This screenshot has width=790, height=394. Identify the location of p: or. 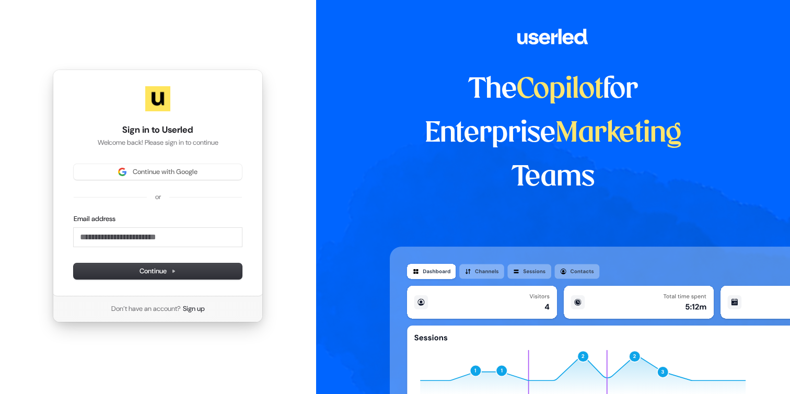
(158, 197).